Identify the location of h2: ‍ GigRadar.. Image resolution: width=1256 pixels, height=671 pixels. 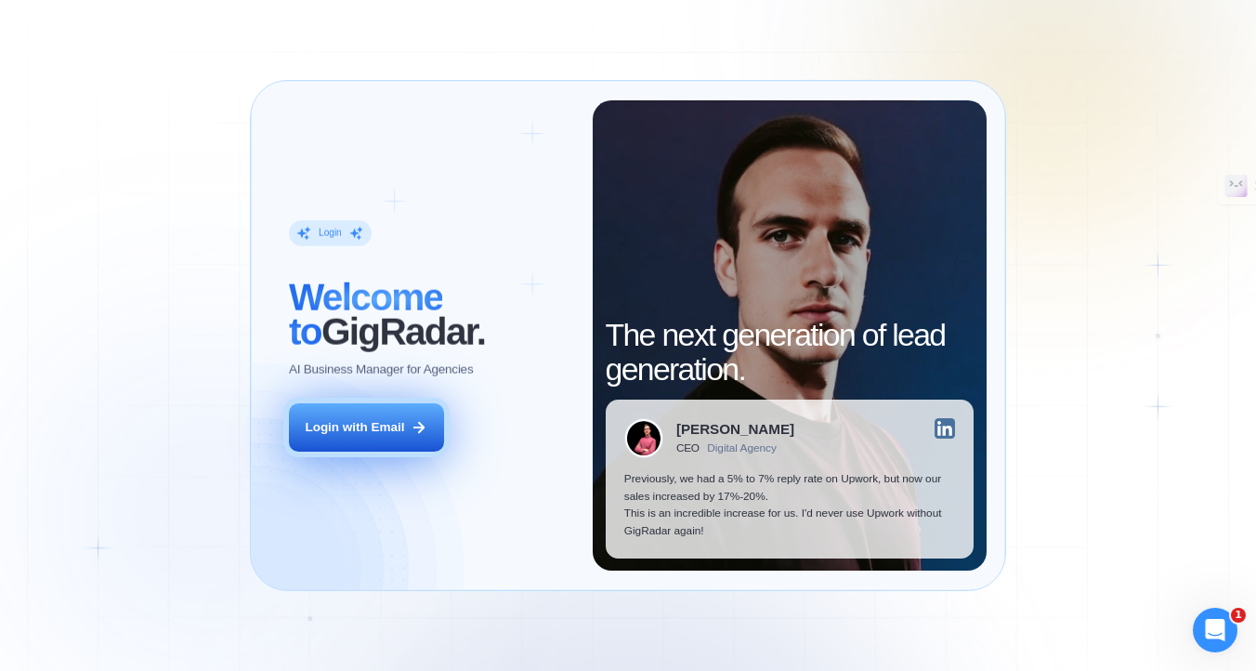
(431, 315).